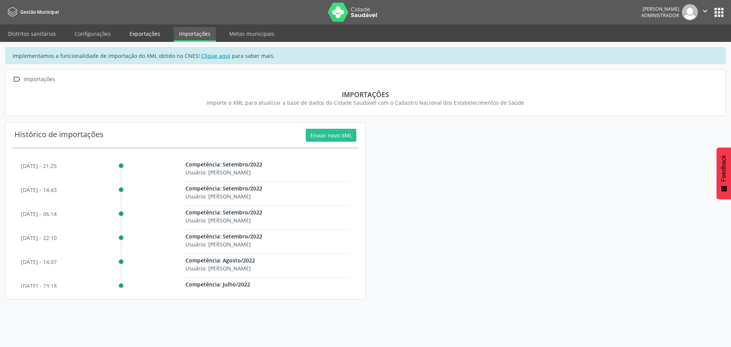 This screenshot has width=731, height=347. Describe the element at coordinates (93, 34) in the screenshot. I see `a: Configurações` at that location.